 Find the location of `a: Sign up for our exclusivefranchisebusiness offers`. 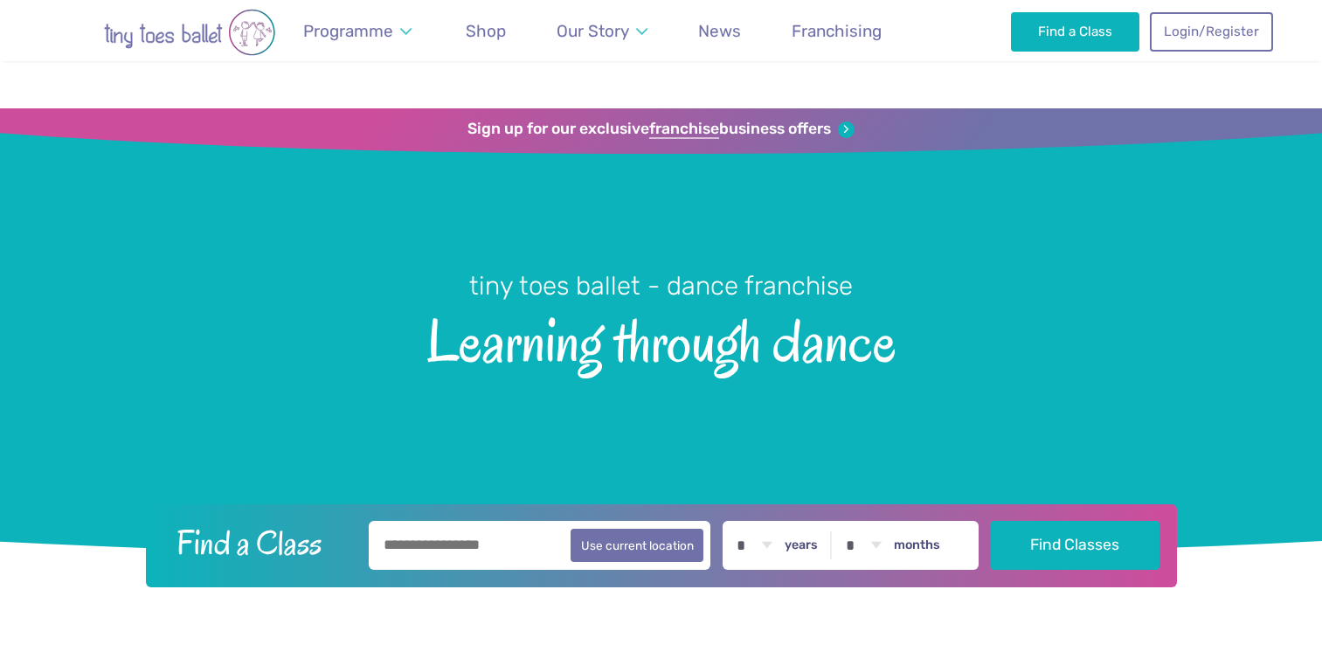

a: Sign up for our exclusivefranchisebusiness offers is located at coordinates (661, 129).